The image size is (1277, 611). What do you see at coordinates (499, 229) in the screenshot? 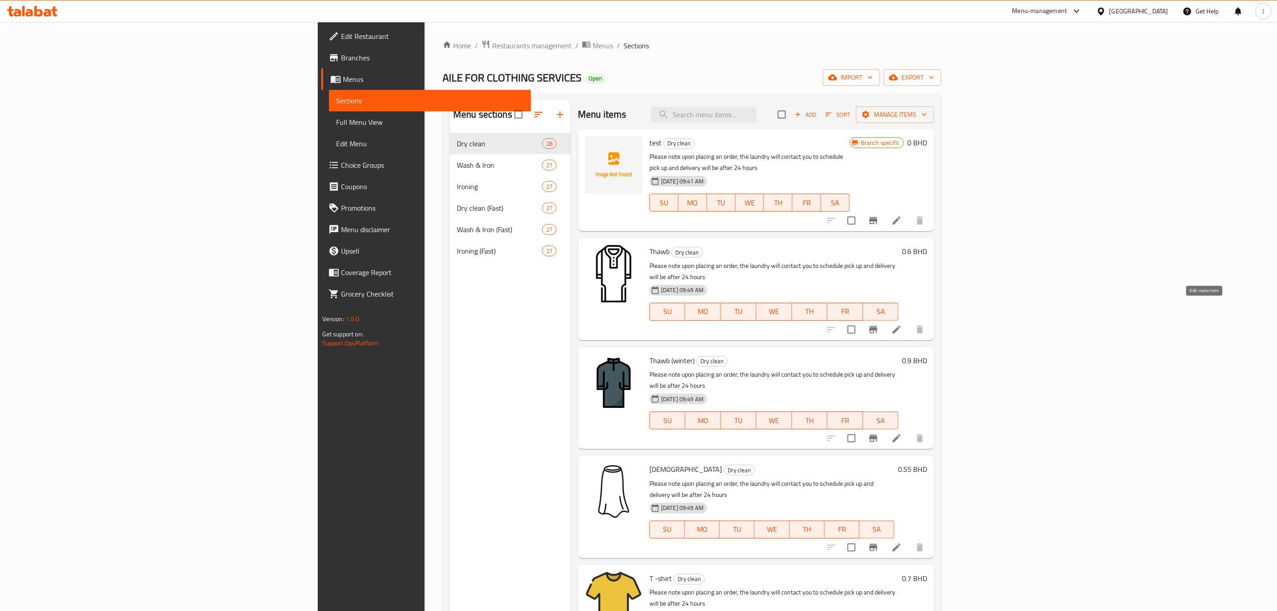
I see `div: Wash & Iron (Fast)` at bounding box center [499, 229].